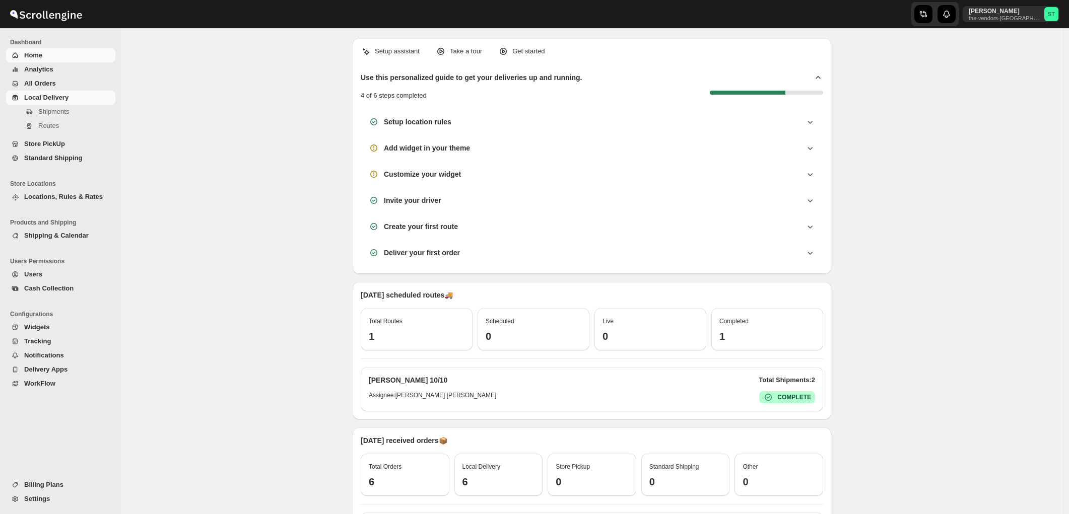  Describe the element at coordinates (37, 327) in the screenshot. I see `span: Widgets` at that location.